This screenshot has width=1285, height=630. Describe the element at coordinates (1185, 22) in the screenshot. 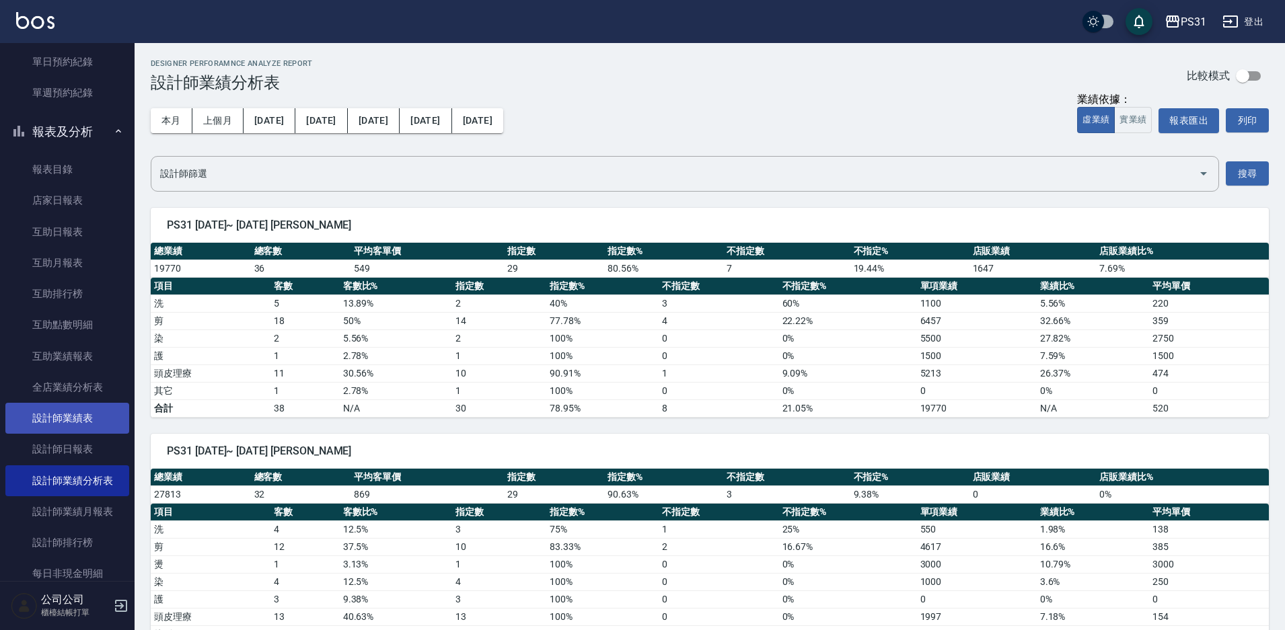

I see `button: PS31` at that location.